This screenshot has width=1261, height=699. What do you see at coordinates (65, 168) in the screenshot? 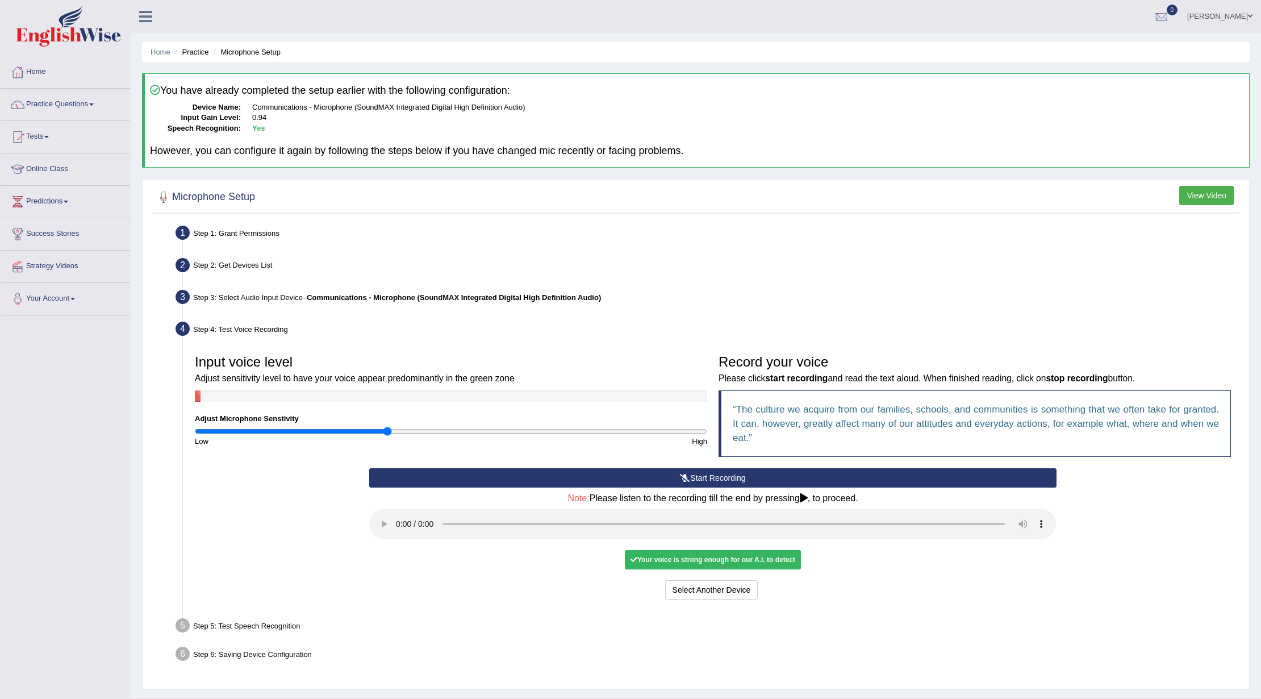
I see `a: Online Class` at bounding box center [65, 168].